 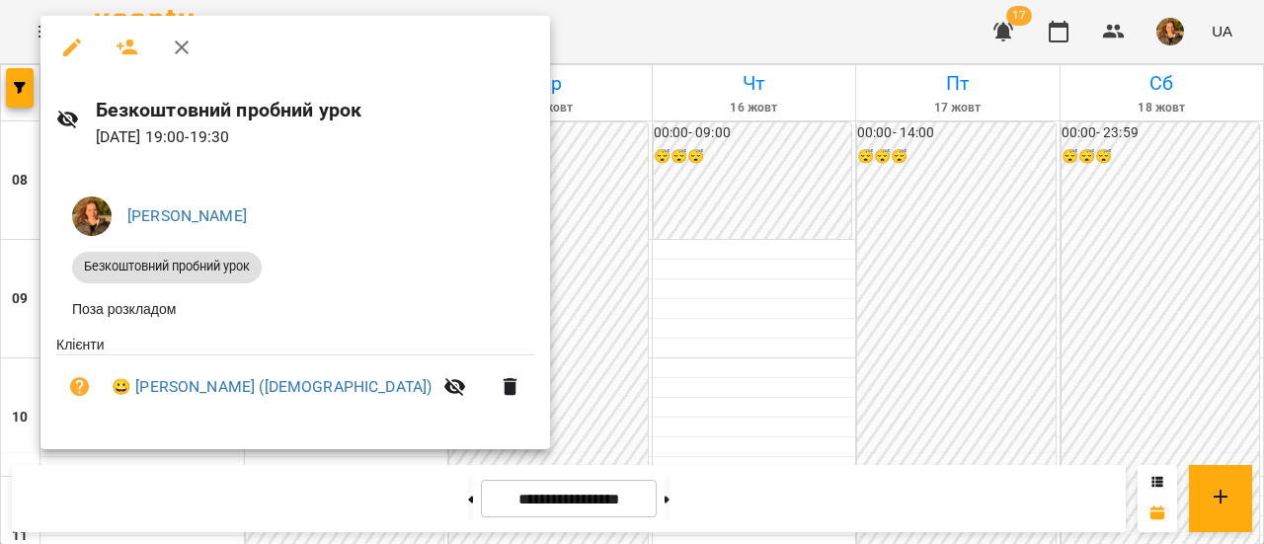 What do you see at coordinates (295, 309) in the screenshot?
I see `li: Поза розкладом` at bounding box center [295, 309].